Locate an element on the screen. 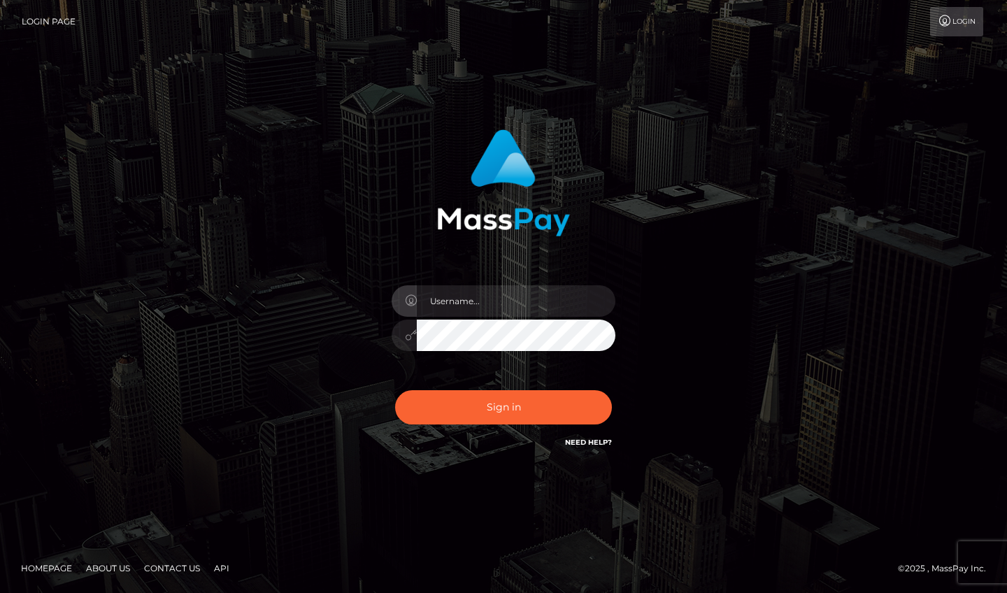 This screenshot has width=1007, height=593. button: Sign in is located at coordinates (504, 407).